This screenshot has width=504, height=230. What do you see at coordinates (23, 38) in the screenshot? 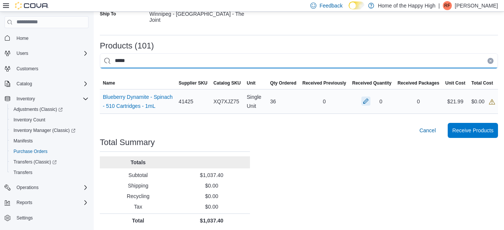
I see `a: Home` at bounding box center [23, 38].